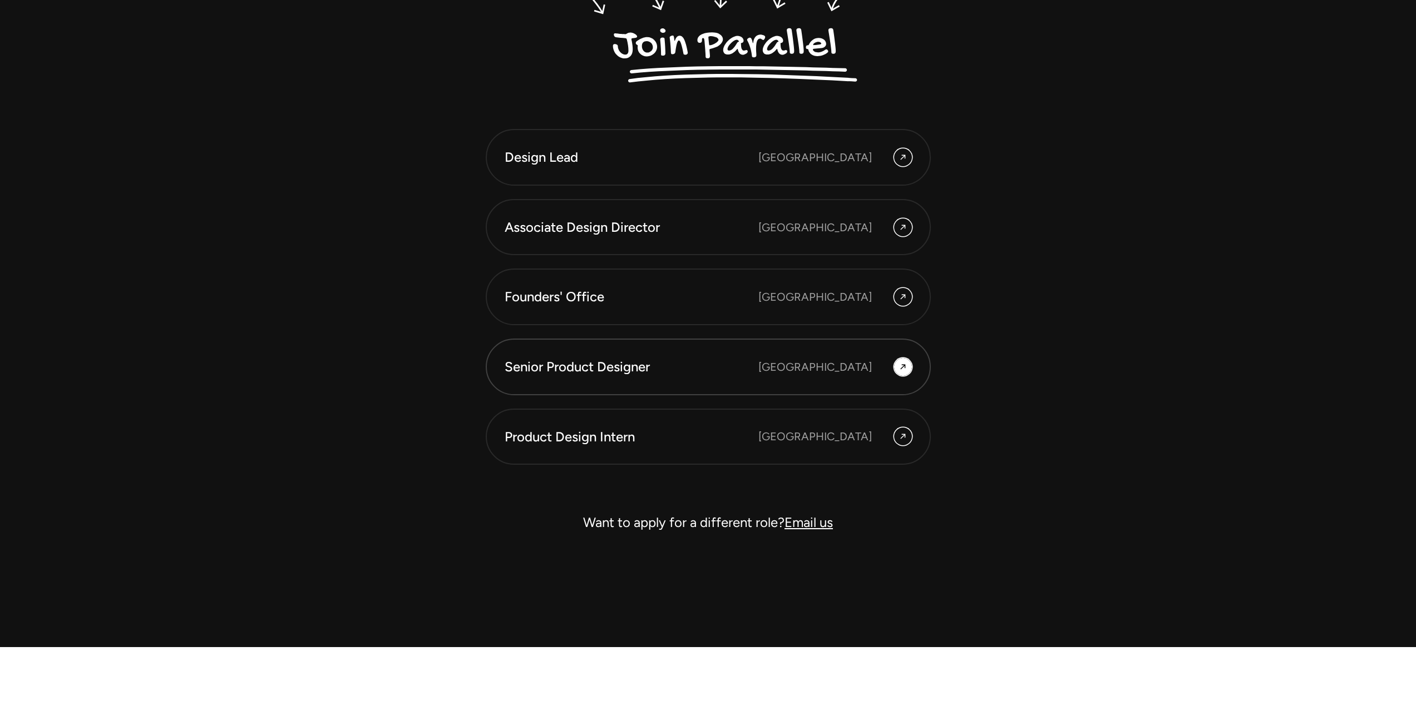 This screenshot has width=1416, height=716. Describe the element at coordinates (631, 437) in the screenshot. I see `div: Product Design Intern` at that location.